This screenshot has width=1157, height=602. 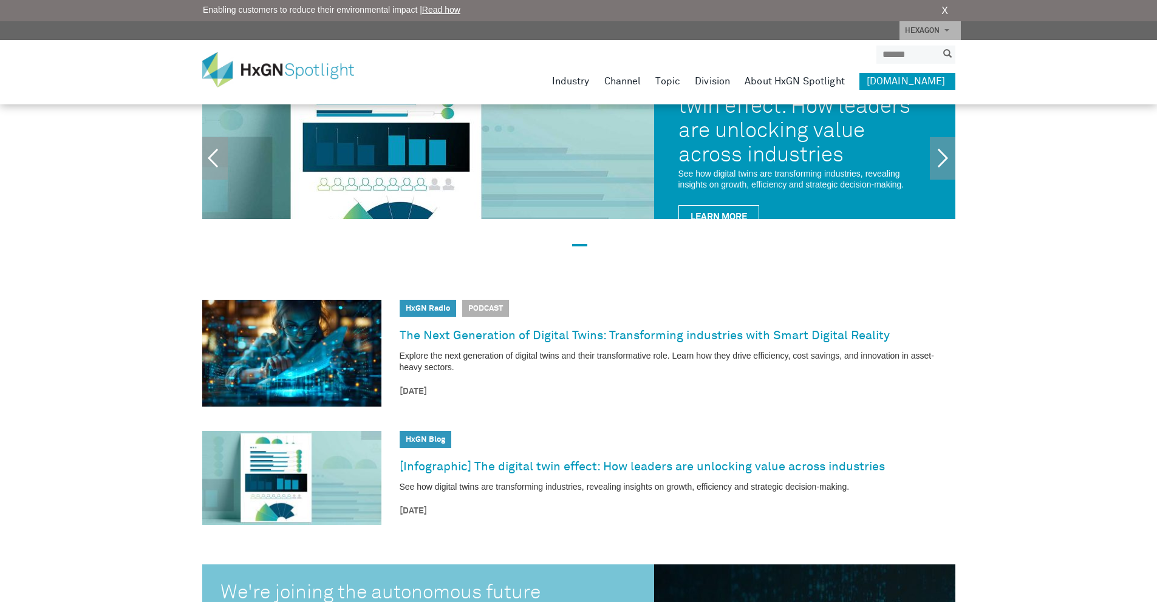 What do you see at coordinates (667, 81) in the screenshot?
I see `a: Topic` at bounding box center [667, 81].